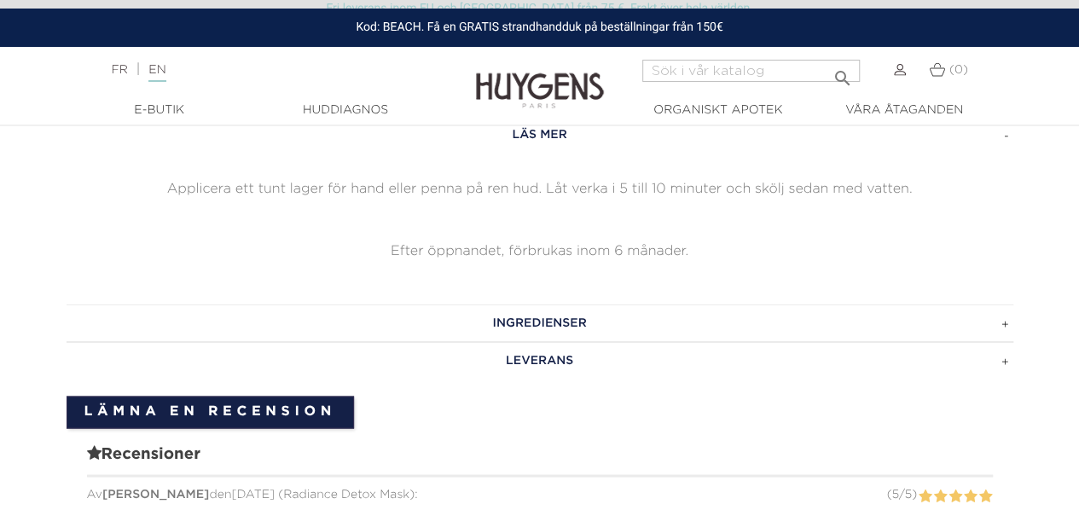 Image resolution: width=1079 pixels, height=510 pixels. Describe the element at coordinates (346, 494) in the screenshot. I see `font: Radiance Detox Mask` at that location.